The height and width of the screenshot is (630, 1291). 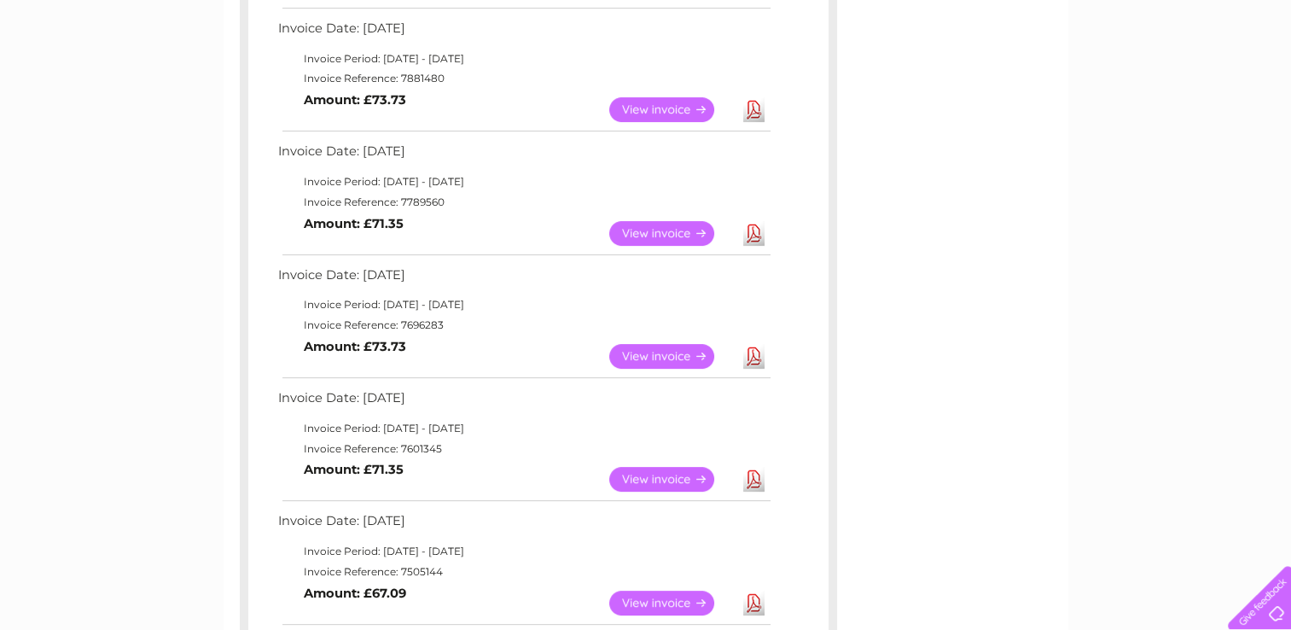 I want to click on a: Blog, so click(x=1155, y=79).